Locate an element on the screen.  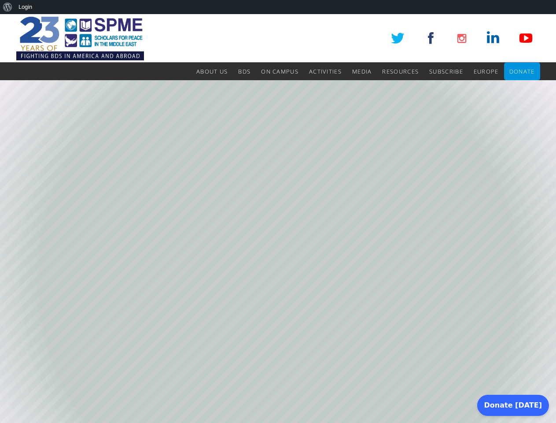
span: Subscribe is located at coordinates (446, 71).